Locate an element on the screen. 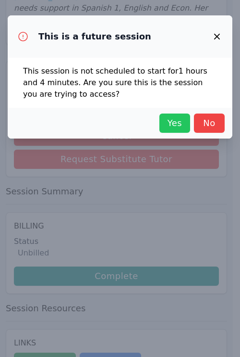 The image size is (240, 357). button: Yes is located at coordinates (175, 123).